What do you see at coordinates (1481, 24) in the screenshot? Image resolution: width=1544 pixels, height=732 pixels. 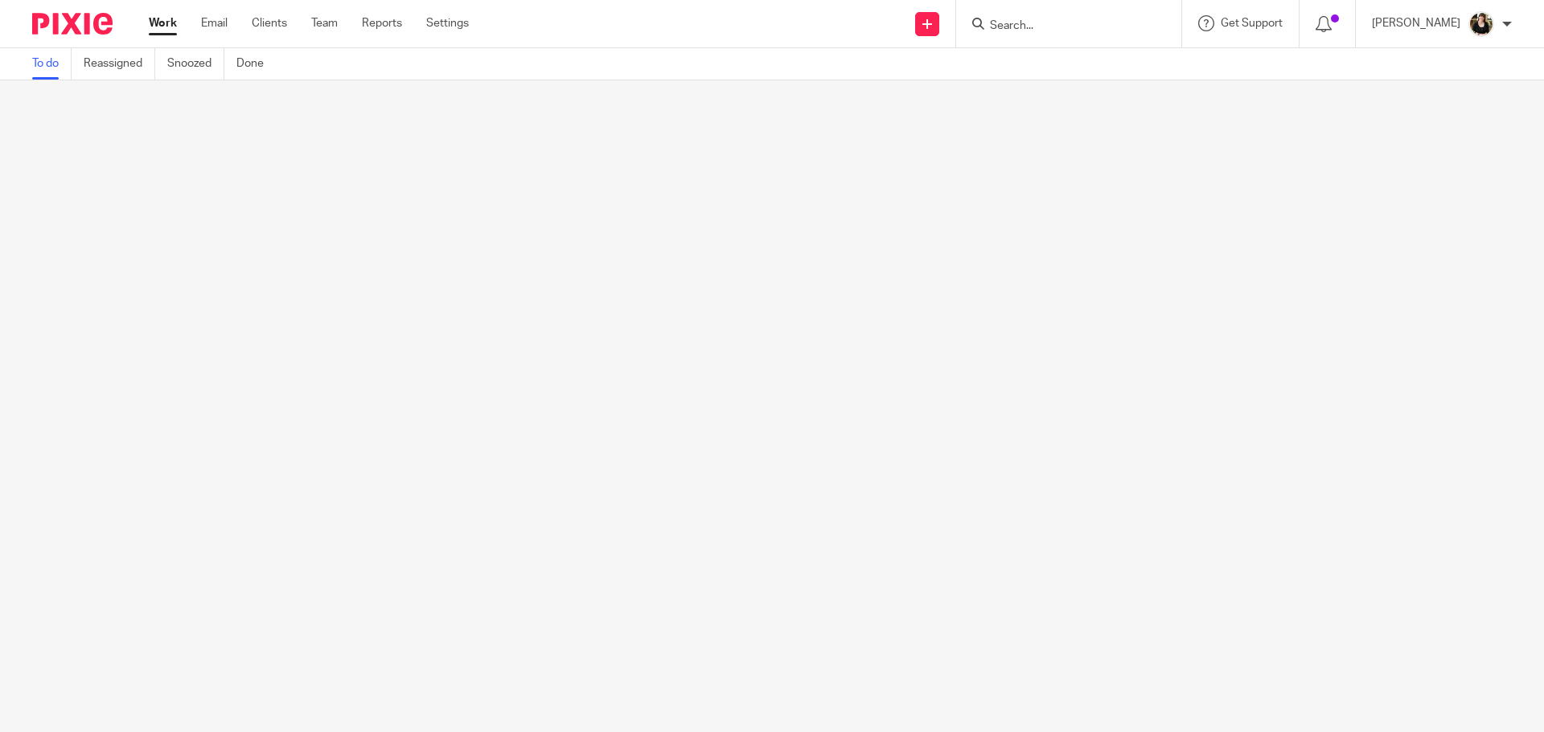 I see `img: Helen%20Campbell.jpeg` at bounding box center [1481, 24].